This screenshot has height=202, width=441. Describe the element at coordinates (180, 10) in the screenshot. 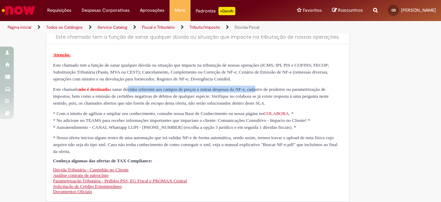

I see `span: More` at that location.